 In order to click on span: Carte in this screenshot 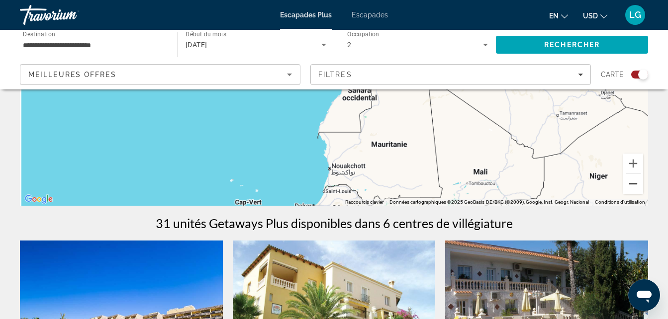, I will do `click(612, 75)`.